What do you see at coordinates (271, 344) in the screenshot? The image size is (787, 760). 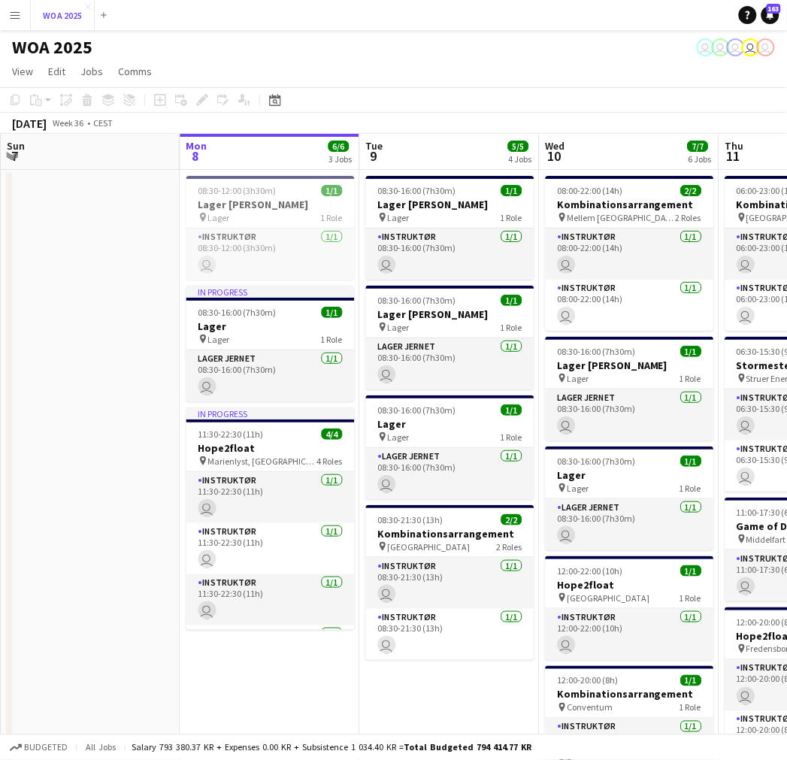 I see `div: In progress08:30-16:00 (7h30m)1/1Lager Lager1 RoleLager Jernet1/108:30-16:00 (7h30m)` at bounding box center [271, 344].